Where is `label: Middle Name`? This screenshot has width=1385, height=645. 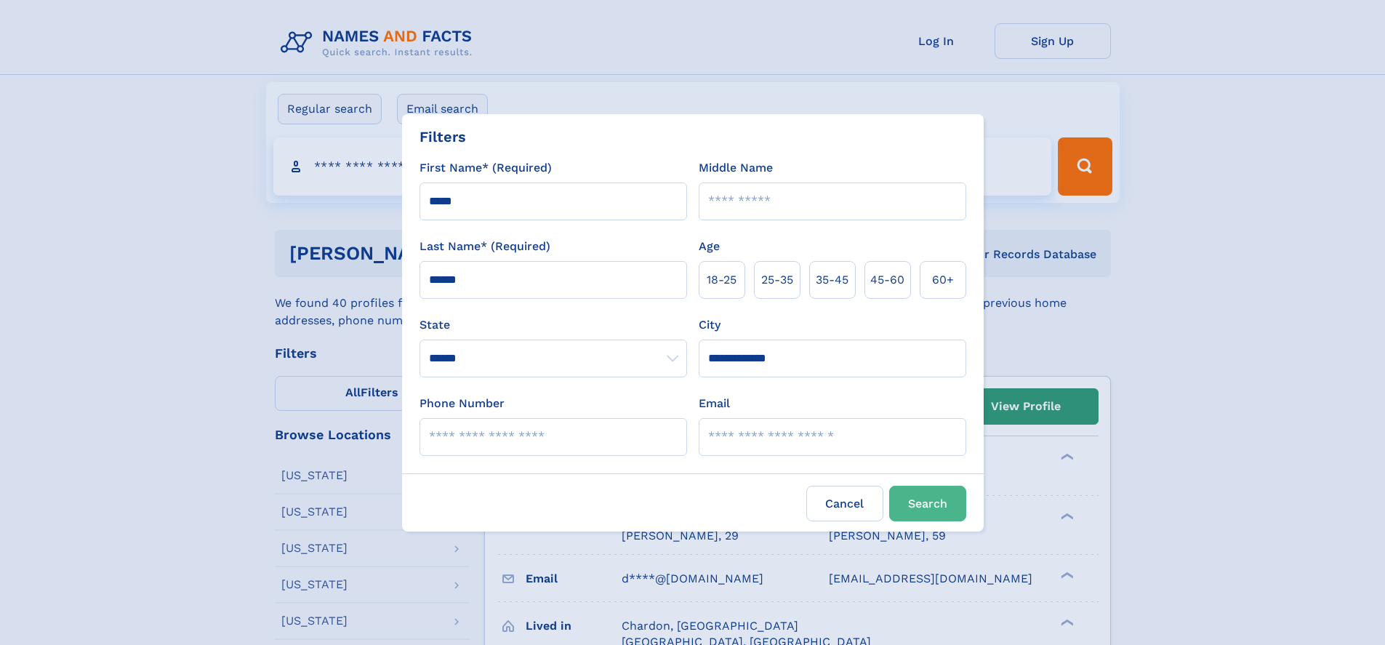
label: Middle Name is located at coordinates (736, 168).